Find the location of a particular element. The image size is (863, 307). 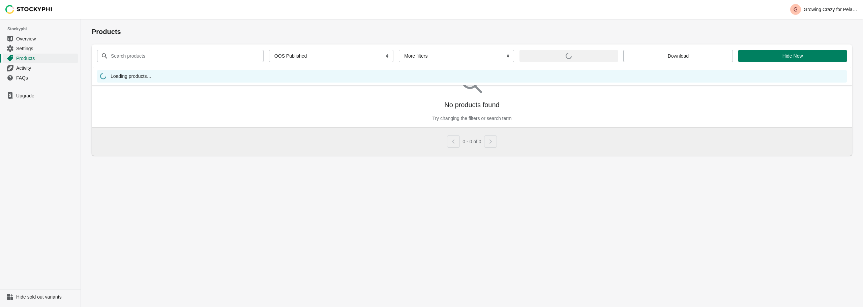

img: Stockyphi is located at coordinates (29, 9).